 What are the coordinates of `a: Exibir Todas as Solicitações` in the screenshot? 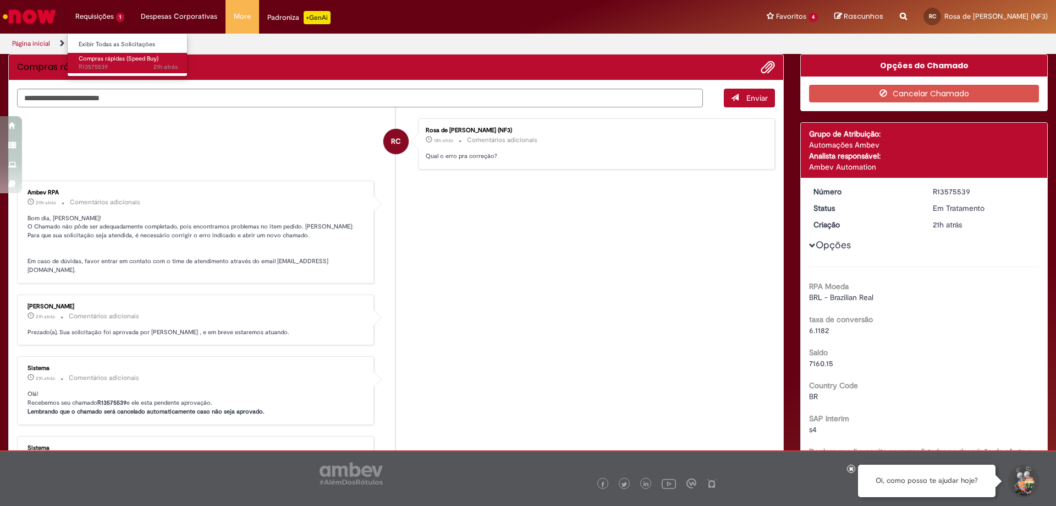 It's located at (128, 45).